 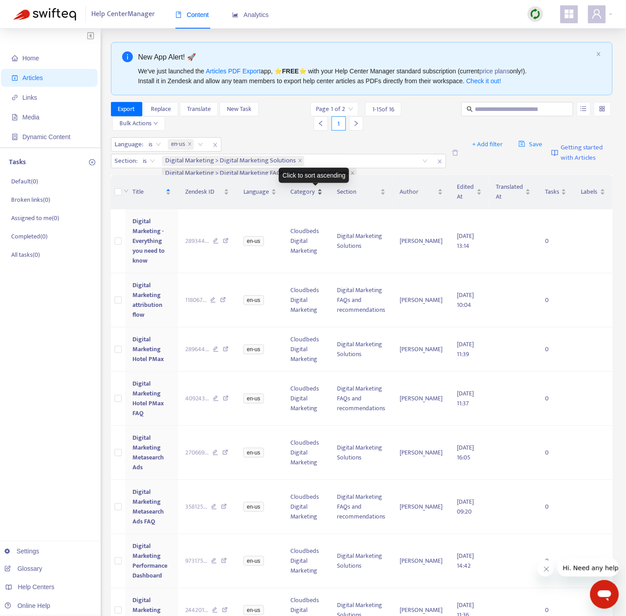 I want to click on span: Home, so click(x=30, y=58).